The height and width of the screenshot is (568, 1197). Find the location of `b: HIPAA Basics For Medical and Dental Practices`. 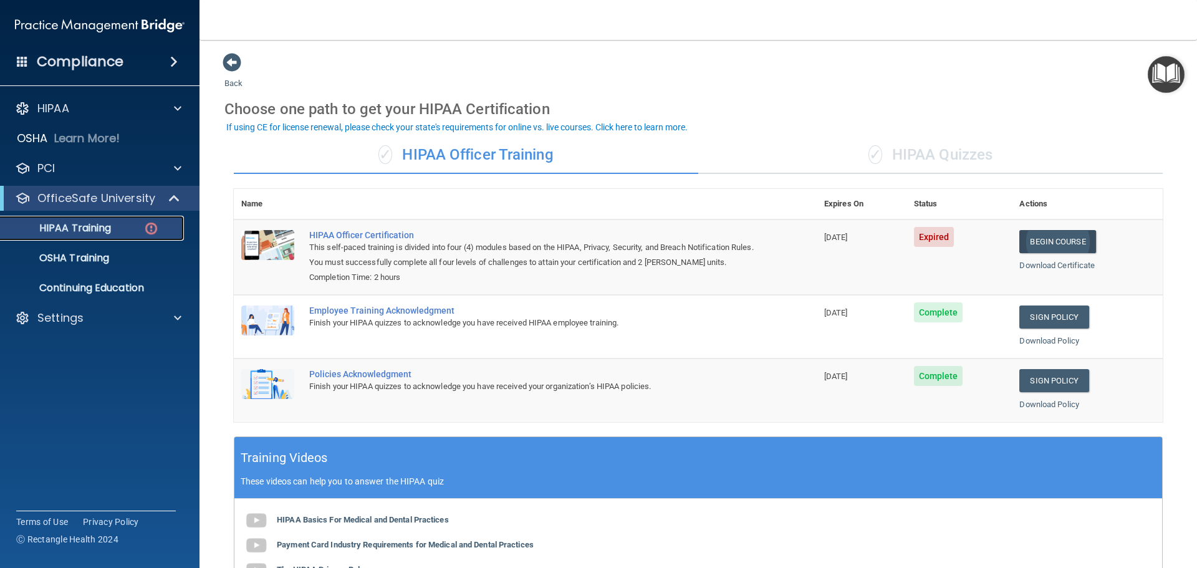

b: HIPAA Basics For Medical and Dental Practices is located at coordinates (363, 519).